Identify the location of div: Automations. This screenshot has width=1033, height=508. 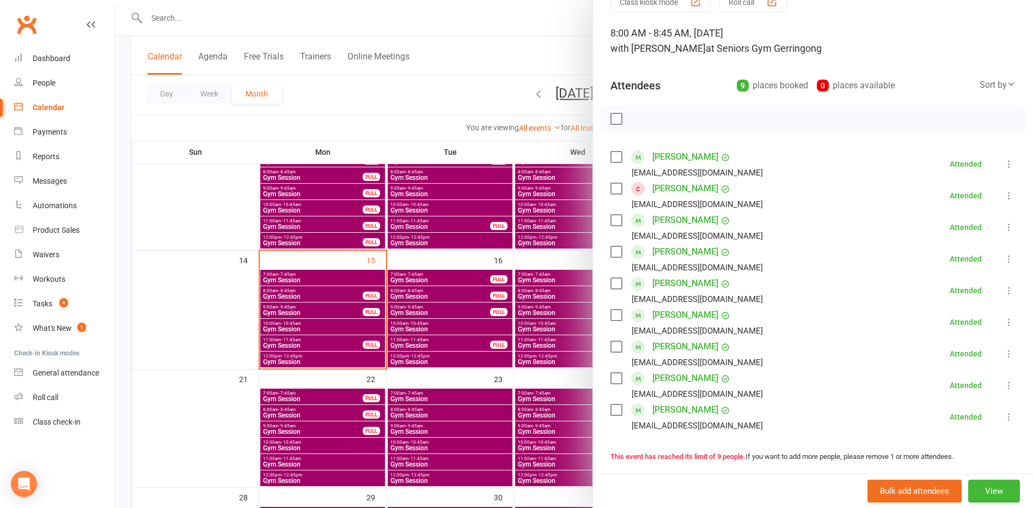
(54, 205).